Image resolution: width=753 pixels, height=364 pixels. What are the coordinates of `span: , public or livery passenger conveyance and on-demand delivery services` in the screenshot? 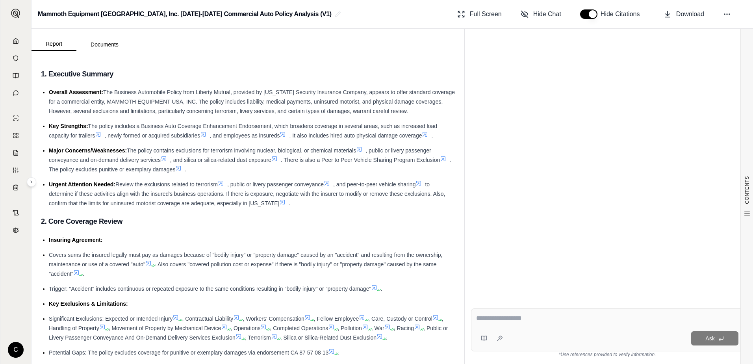 It's located at (240, 155).